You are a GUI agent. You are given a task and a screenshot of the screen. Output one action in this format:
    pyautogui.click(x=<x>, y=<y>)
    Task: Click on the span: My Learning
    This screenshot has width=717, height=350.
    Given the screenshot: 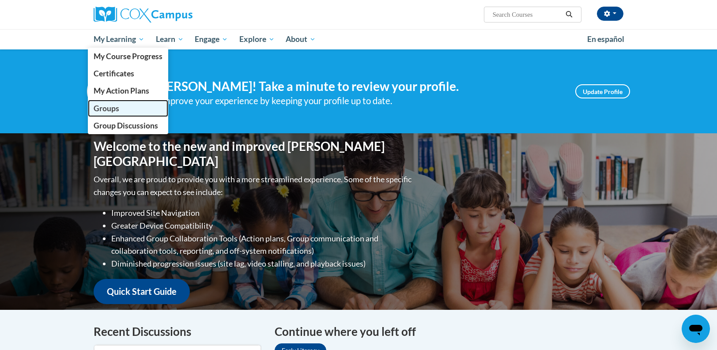 What is the action you would take?
    pyautogui.click(x=119, y=39)
    